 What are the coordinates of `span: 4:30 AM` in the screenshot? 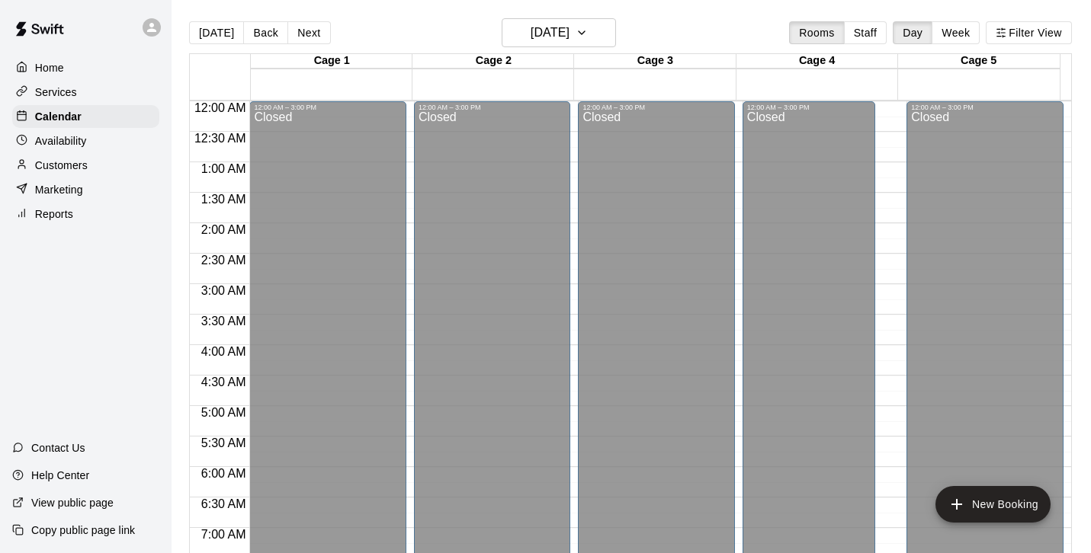 It's located at (223, 382).